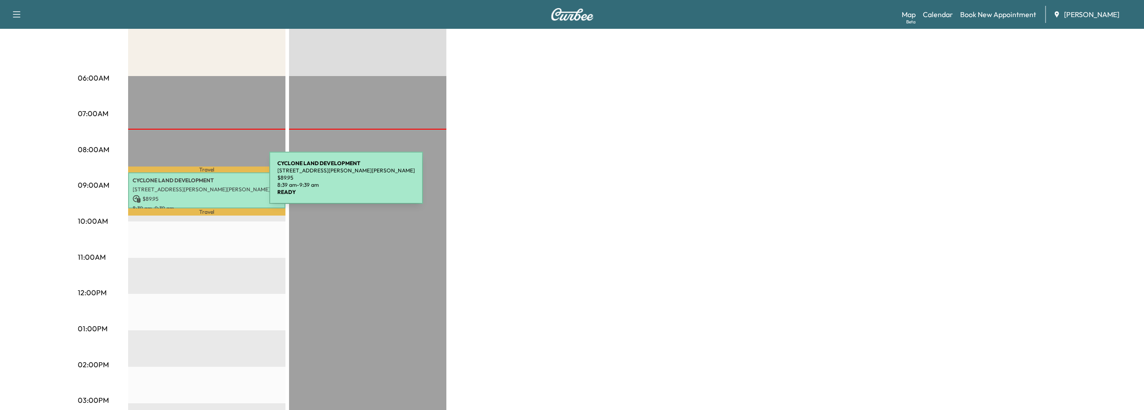 This screenshot has width=1144, height=410. What do you see at coordinates (92, 257) in the screenshot?
I see `p: 11:00AM` at bounding box center [92, 257].